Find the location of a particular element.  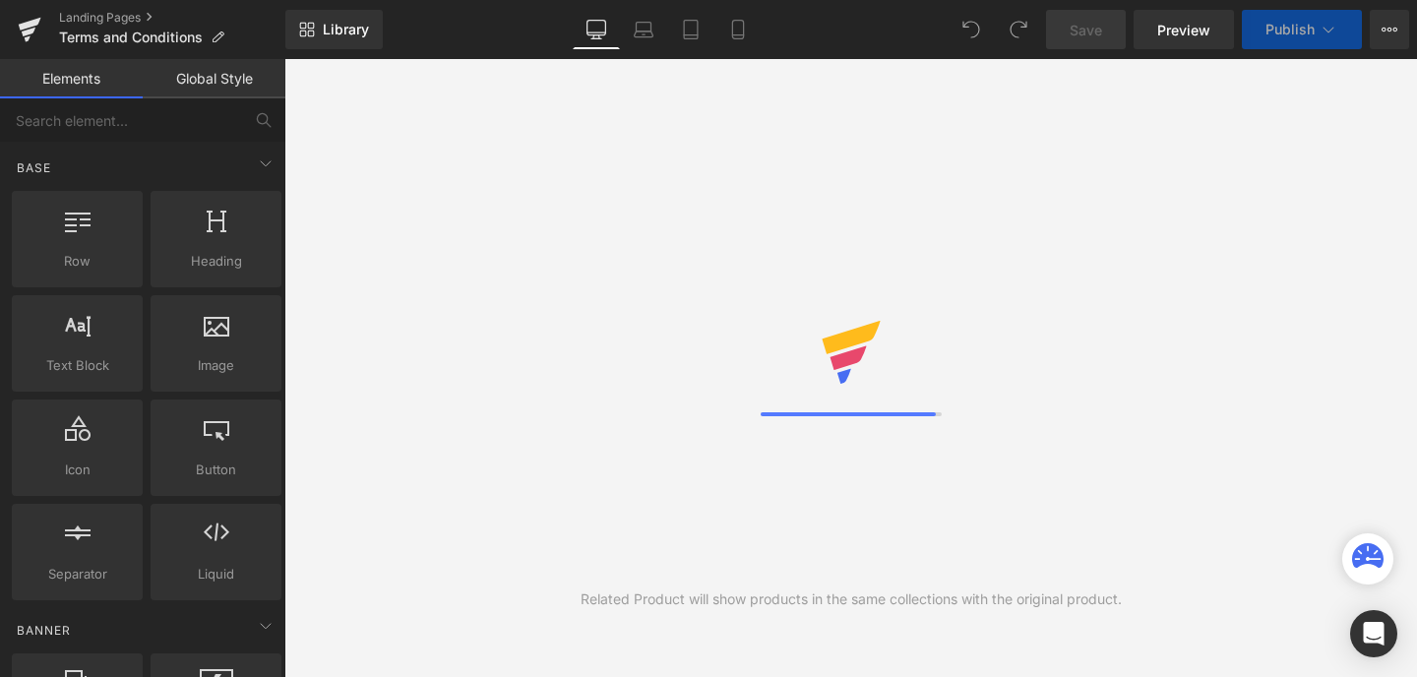

button: Redo is located at coordinates (1019, 30).